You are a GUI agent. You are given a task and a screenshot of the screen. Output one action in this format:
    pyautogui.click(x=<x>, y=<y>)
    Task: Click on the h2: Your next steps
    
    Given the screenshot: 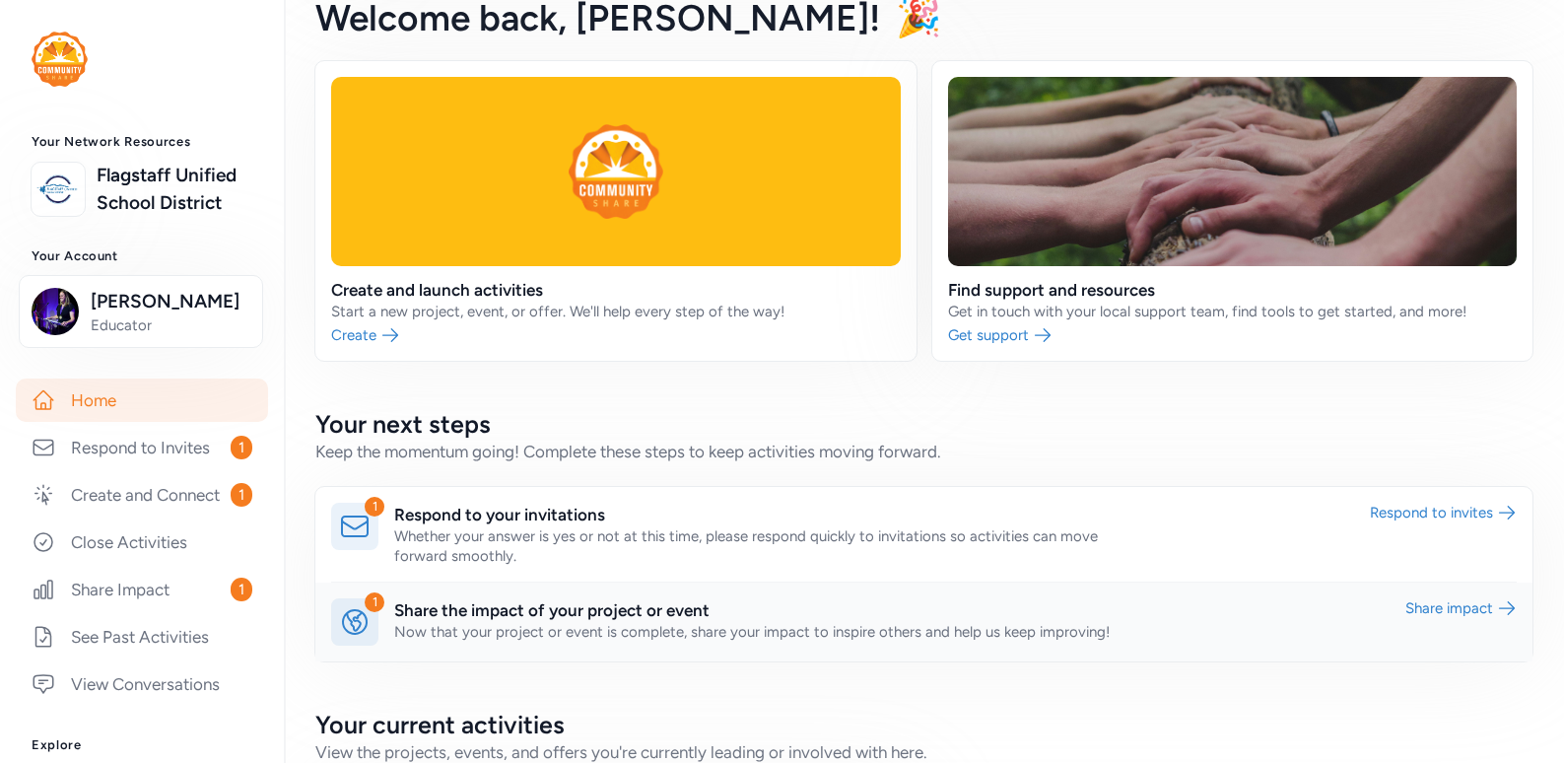 What is the action you would take?
    pyautogui.click(x=924, y=424)
    